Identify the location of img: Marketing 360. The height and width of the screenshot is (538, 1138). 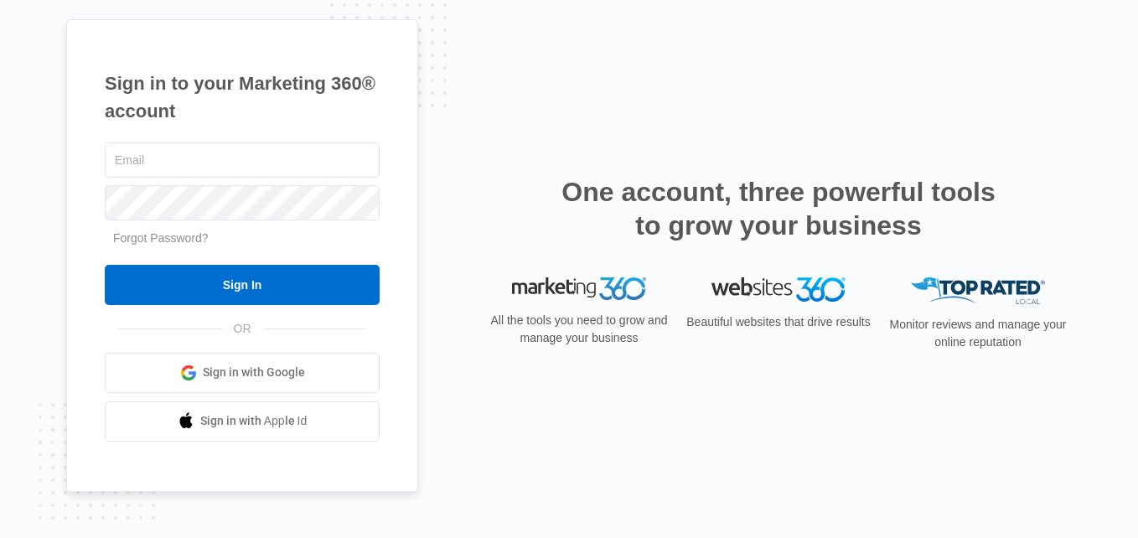
(579, 289).